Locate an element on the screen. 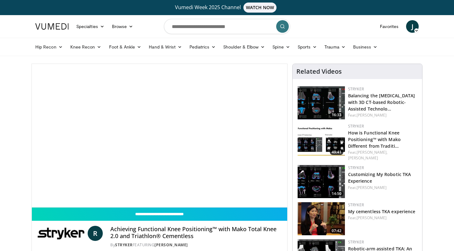 The width and height of the screenshot is (454, 251). span: J is located at coordinates (412, 26).